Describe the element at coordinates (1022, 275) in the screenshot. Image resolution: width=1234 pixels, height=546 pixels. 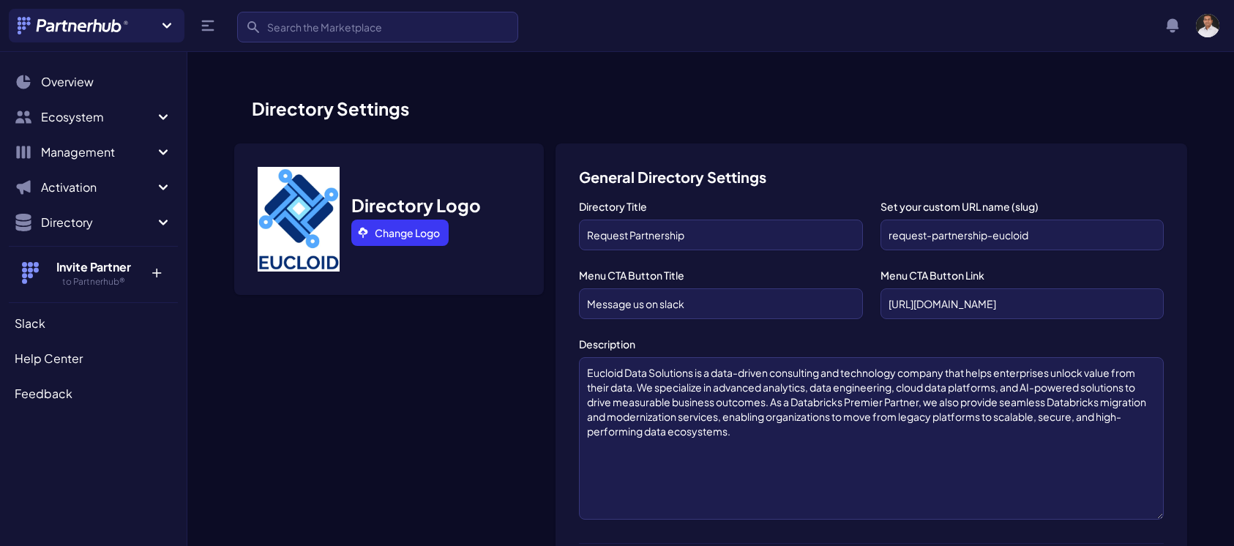
I see `label: Menu CTA Button Link` at that location.